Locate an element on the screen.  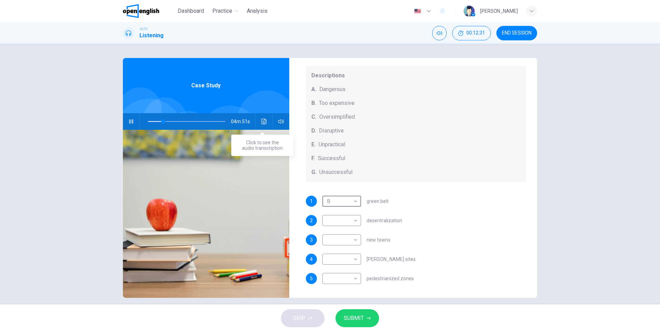
span: Unsuccessful is located at coordinates (336, 172).